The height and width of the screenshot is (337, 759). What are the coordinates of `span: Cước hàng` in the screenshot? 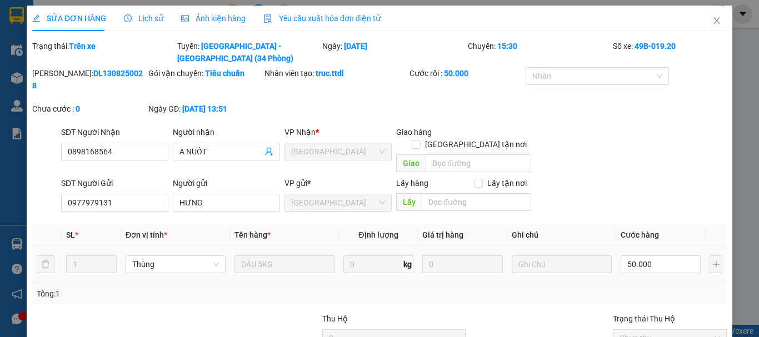 It's located at (640, 235).